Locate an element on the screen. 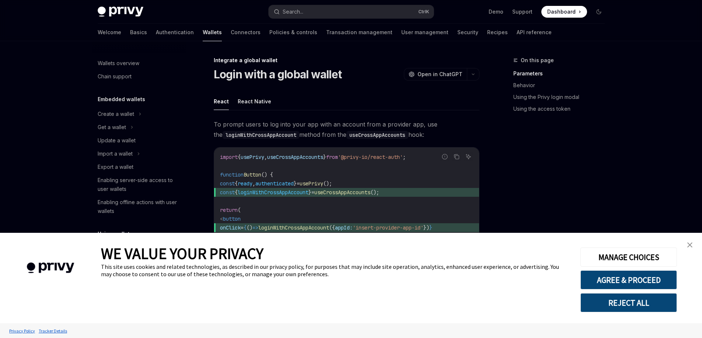  code: loginWithCrossAppAccount is located at coordinates (261, 135).